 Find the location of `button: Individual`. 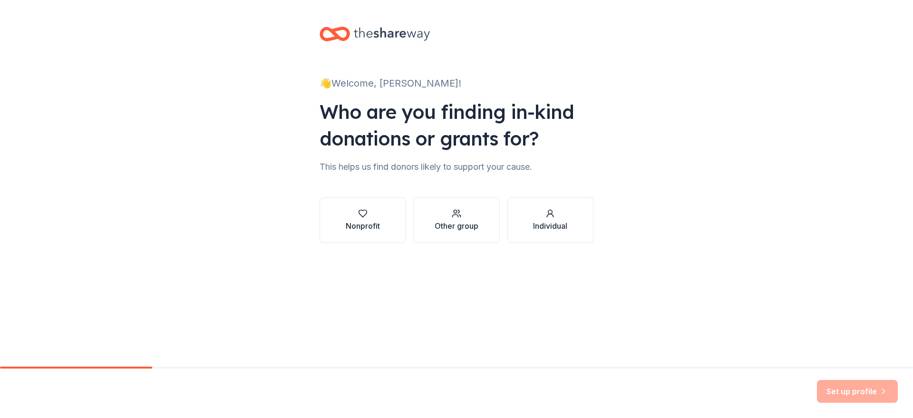

button: Individual is located at coordinates (550, 220).